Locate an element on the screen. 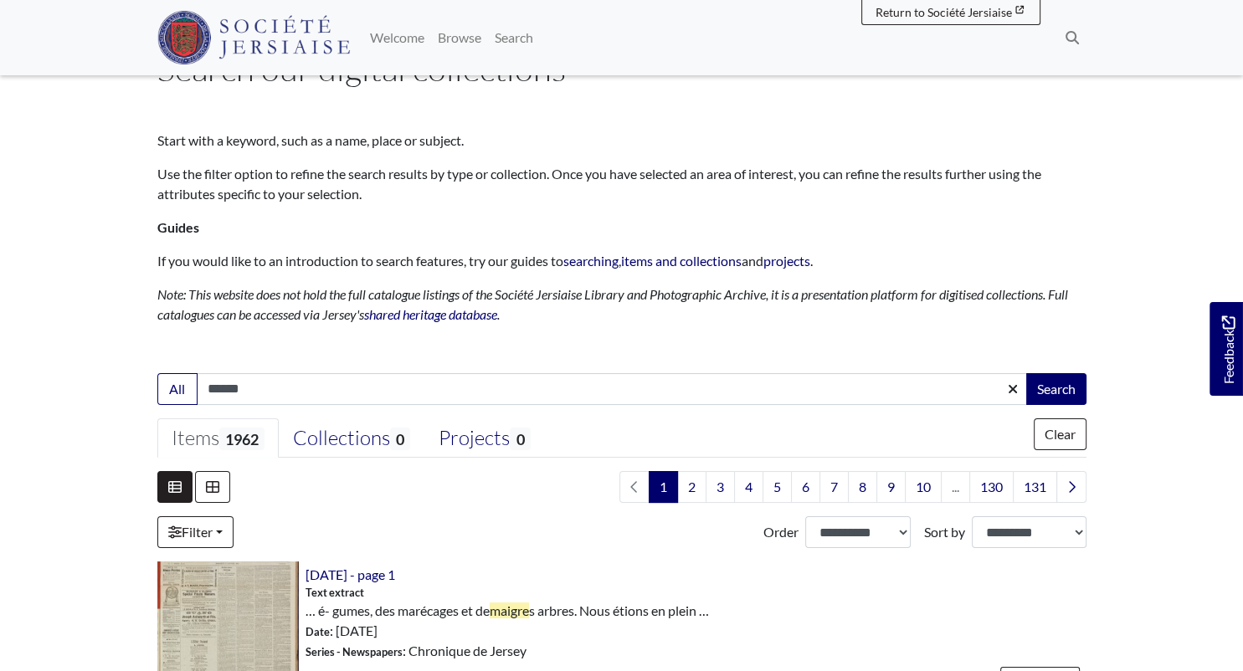 This screenshot has width=1243, height=671. label: Order is located at coordinates (781, 532).